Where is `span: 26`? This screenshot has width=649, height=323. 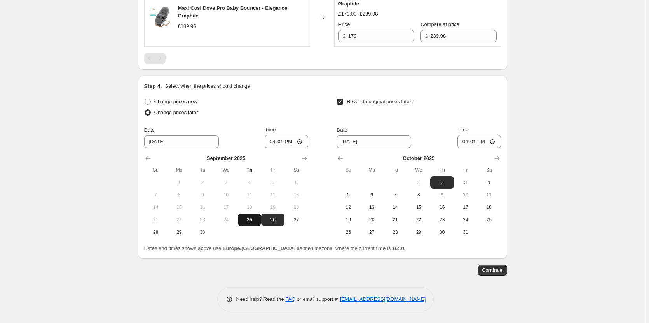
span: 26 is located at coordinates (348, 232).